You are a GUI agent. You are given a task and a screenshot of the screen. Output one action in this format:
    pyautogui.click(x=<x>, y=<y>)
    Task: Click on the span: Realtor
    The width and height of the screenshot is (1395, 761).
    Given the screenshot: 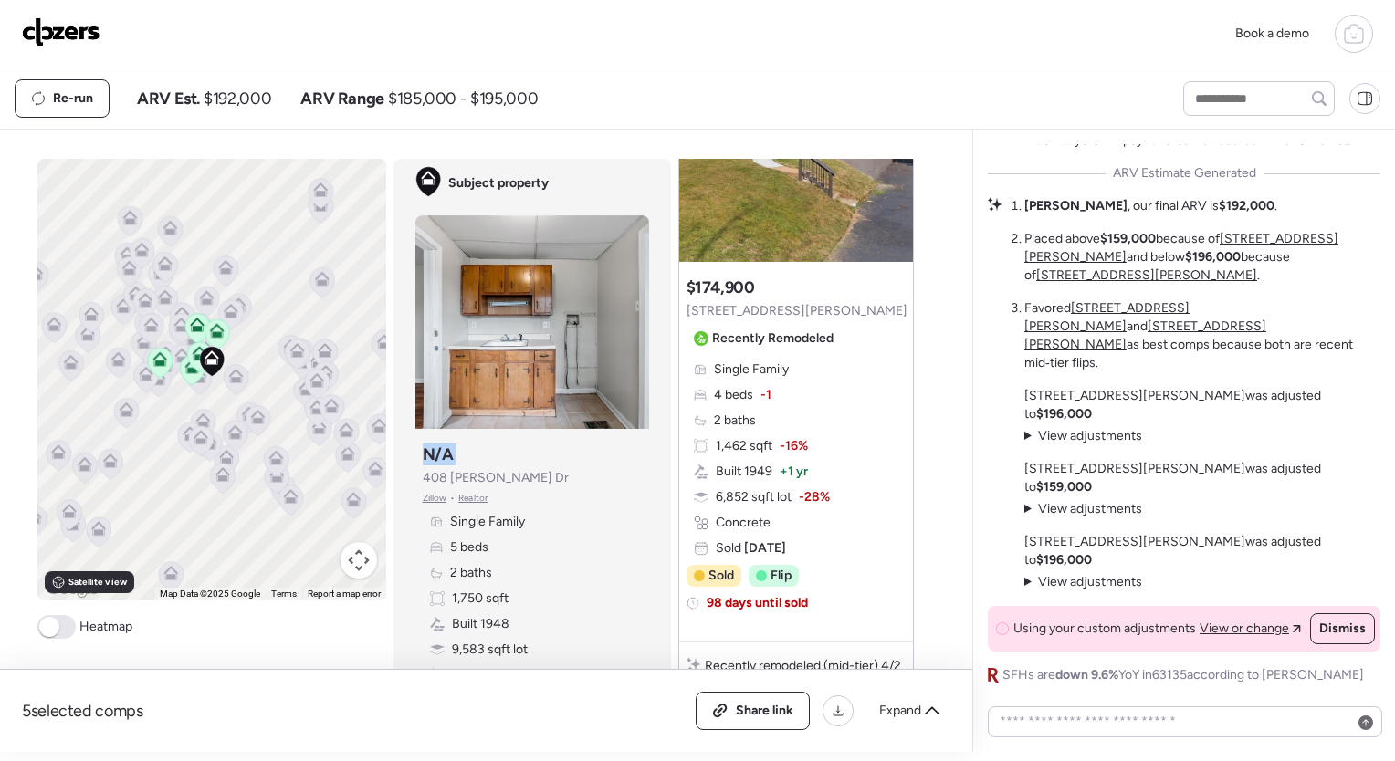 What is the action you would take?
    pyautogui.click(x=473, y=498)
    